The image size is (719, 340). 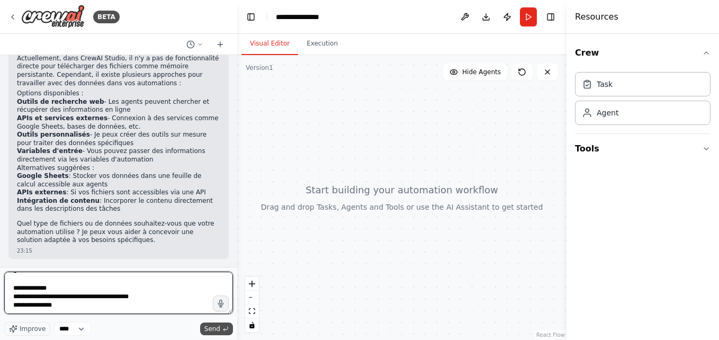 What do you see at coordinates (270, 44) in the screenshot?
I see `button: Visual Editor` at bounding box center [270, 44].